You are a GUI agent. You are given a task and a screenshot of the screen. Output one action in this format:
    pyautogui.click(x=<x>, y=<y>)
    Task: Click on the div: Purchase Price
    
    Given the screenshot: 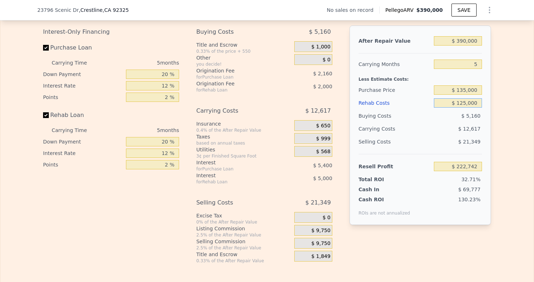 What is the action you would take?
    pyautogui.click(x=395, y=90)
    